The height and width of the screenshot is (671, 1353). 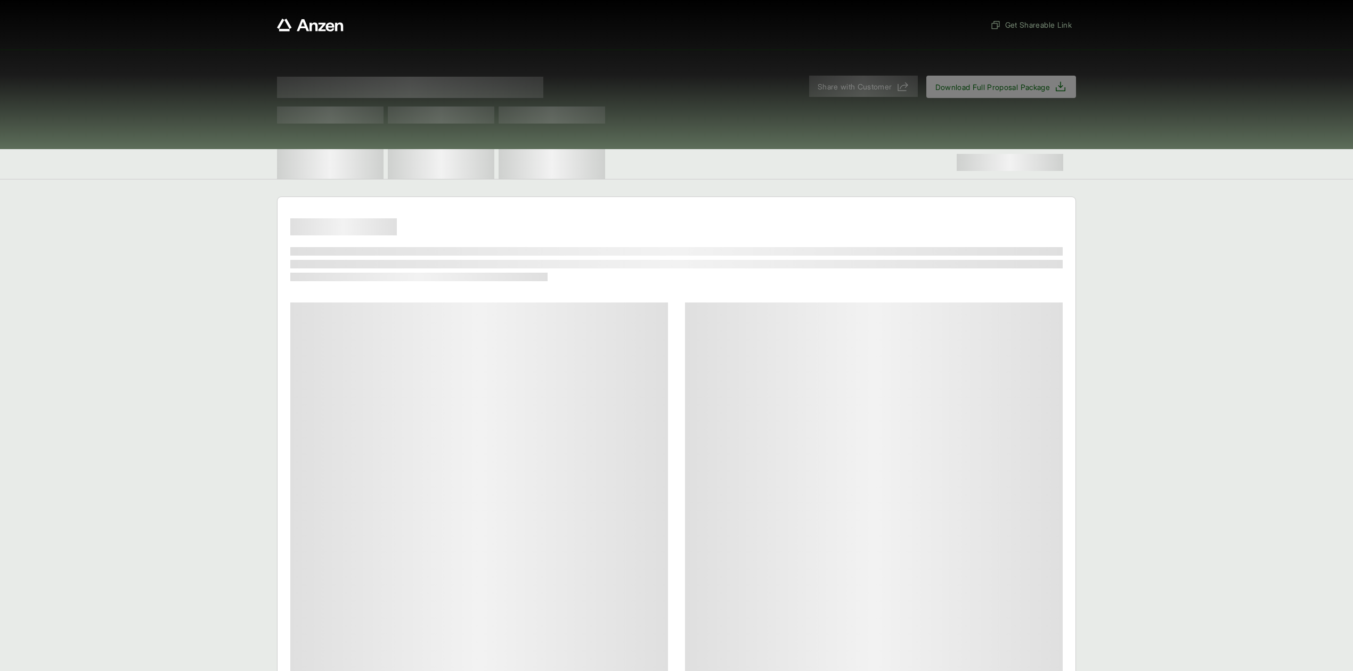 I want to click on button: Get Shareable Link, so click(x=1031, y=25).